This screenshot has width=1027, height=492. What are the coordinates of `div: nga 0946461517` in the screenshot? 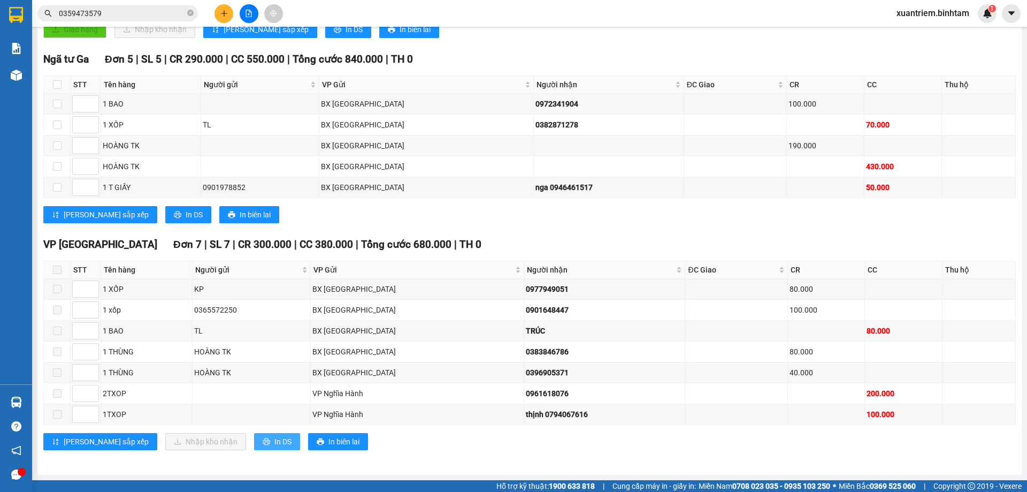 It's located at (608, 187).